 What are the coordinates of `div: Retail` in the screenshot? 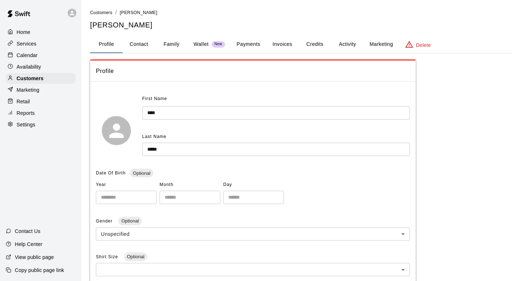 It's located at (41, 102).